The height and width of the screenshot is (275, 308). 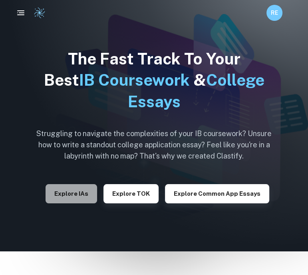 What do you see at coordinates (131, 193) in the screenshot?
I see `a: Explore TOK` at bounding box center [131, 193].